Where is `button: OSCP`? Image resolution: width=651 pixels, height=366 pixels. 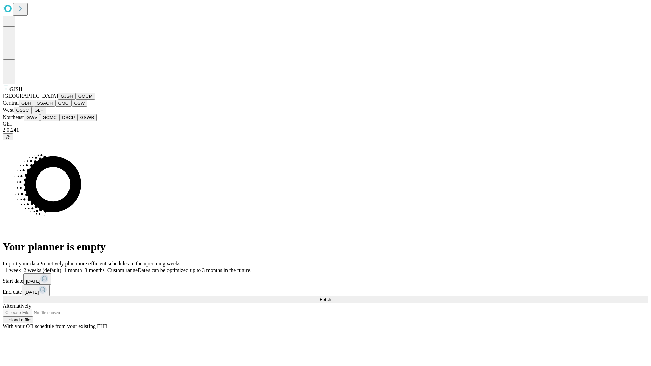
button: OSCP is located at coordinates (69, 117).